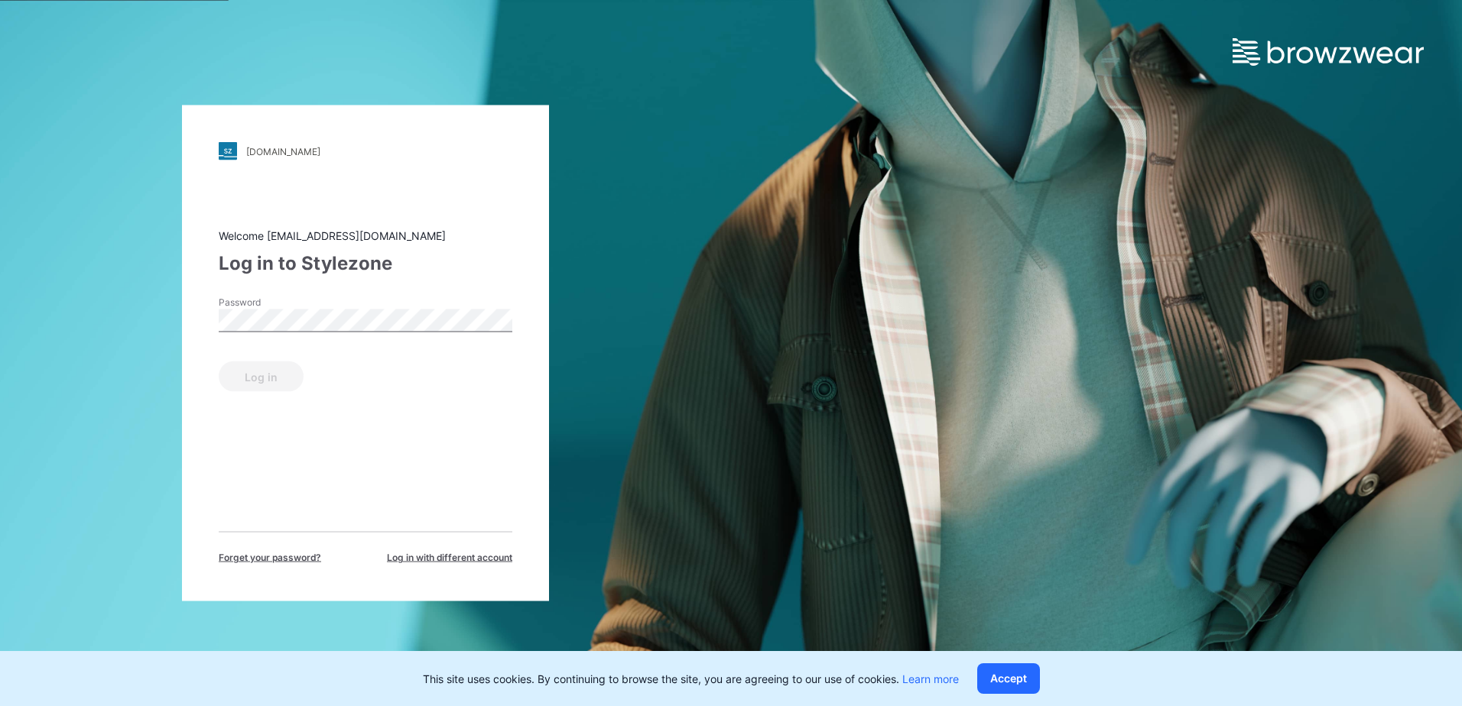  I want to click on a: Learn more, so click(930, 679).